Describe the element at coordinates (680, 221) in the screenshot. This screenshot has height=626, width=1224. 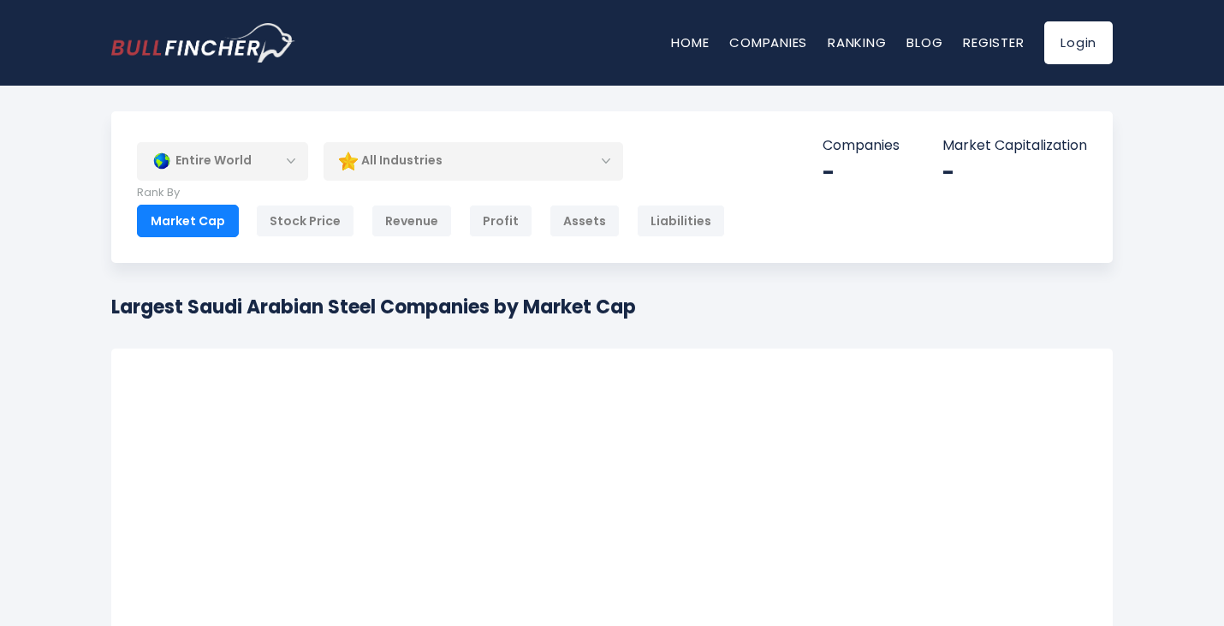
I see `div: Liabilities` at that location.